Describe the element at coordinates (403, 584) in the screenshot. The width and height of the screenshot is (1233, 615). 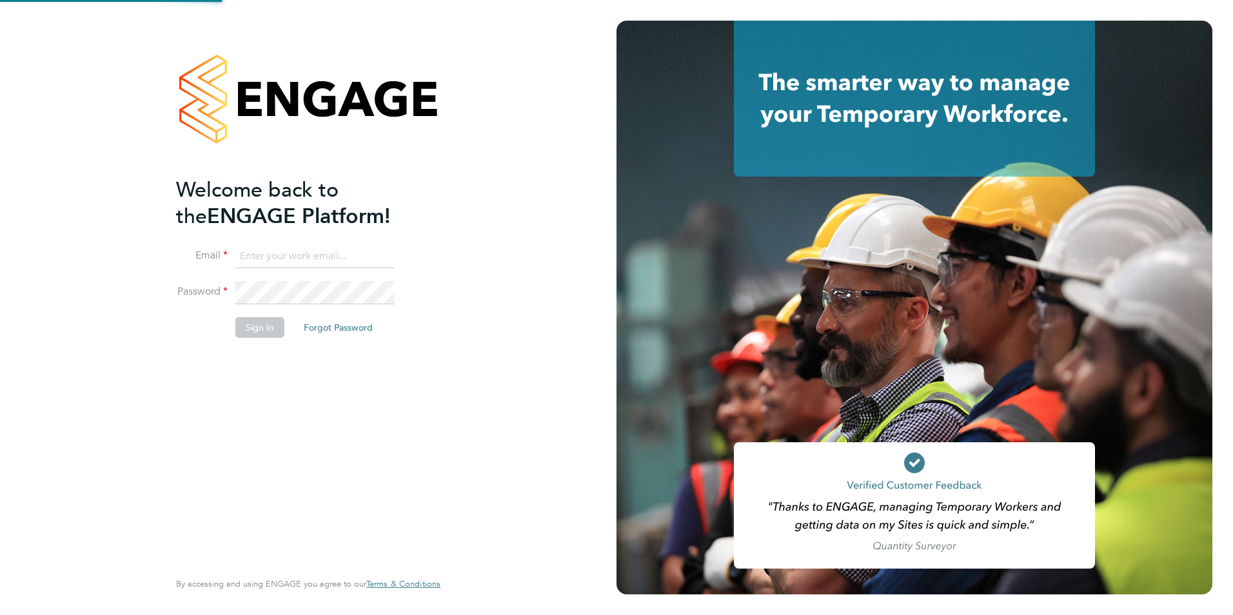
I see `span: Terms & Conditions` at that location.